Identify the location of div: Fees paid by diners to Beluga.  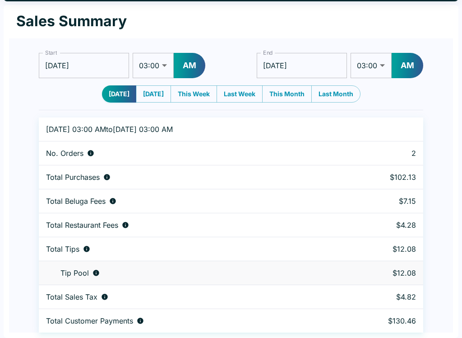
(186, 201).